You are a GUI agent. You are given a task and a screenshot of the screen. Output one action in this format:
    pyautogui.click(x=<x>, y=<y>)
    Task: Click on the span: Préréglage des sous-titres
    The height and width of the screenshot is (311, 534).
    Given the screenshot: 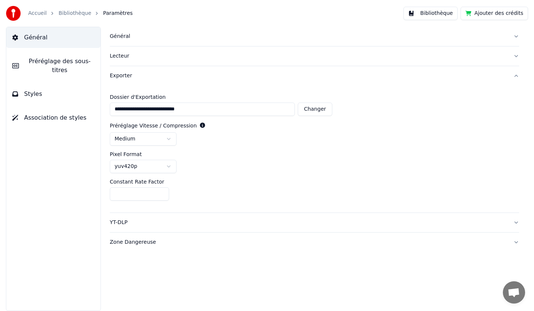 What is the action you would take?
    pyautogui.click(x=60, y=66)
    